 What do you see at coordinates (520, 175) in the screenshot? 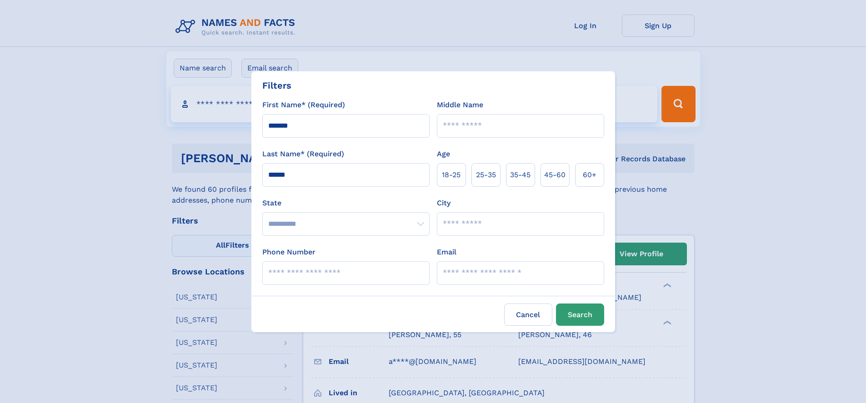
I see `span: 35‑45` at bounding box center [520, 175].